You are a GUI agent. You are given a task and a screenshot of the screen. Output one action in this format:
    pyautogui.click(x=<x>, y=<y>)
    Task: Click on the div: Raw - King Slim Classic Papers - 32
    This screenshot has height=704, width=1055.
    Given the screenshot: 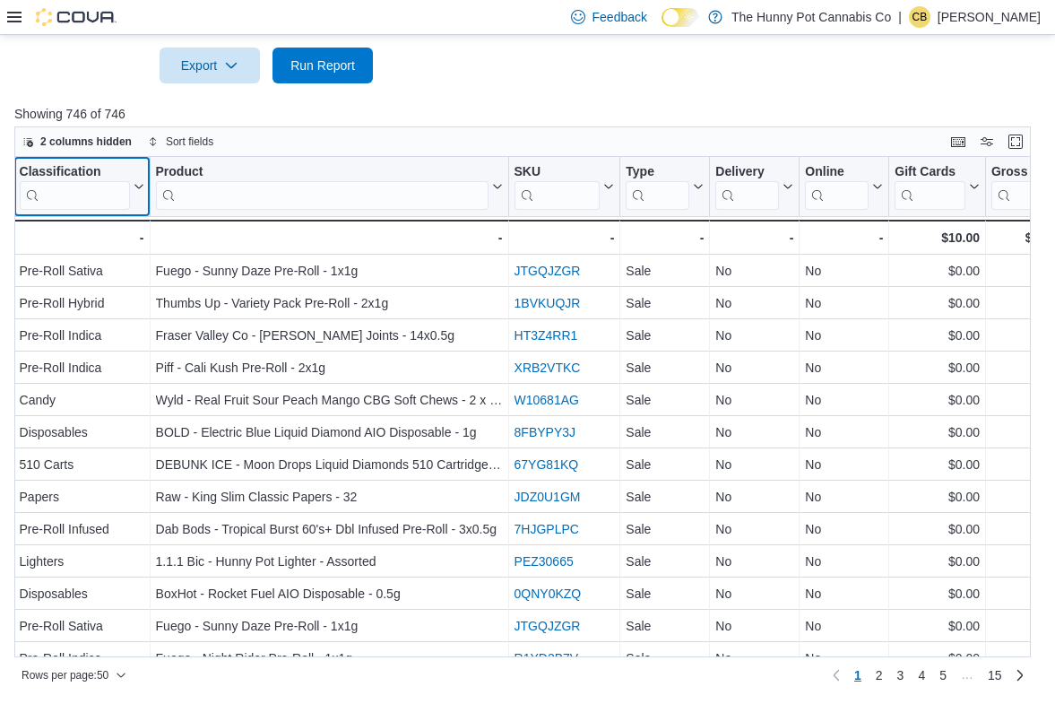 What is the action you would take?
    pyautogui.click(x=329, y=497)
    